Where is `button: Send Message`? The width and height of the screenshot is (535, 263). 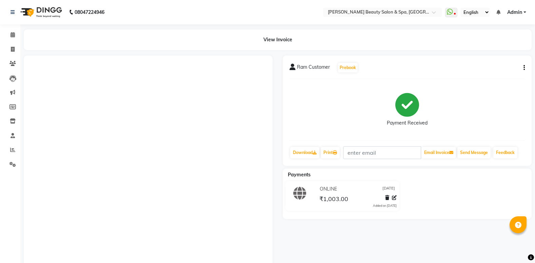
button: Send Message is located at coordinates (474, 153).